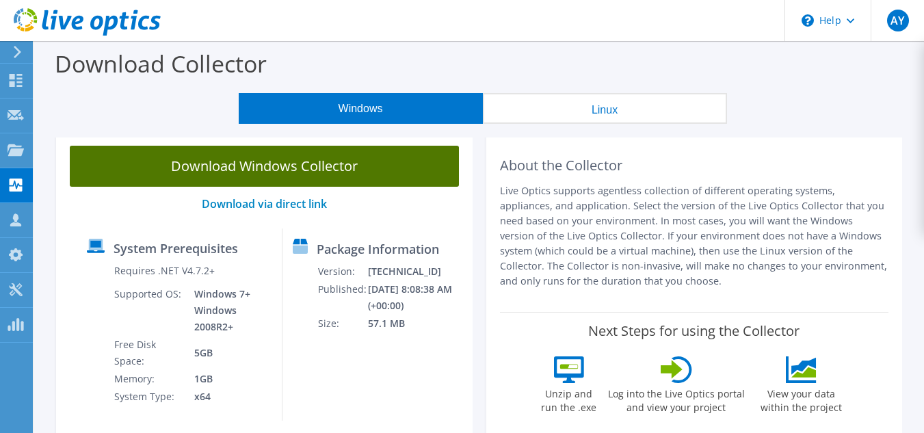 This screenshot has height=433, width=924. What do you see at coordinates (416, 323) in the screenshot?
I see `td: 57.1 MB` at bounding box center [416, 323].